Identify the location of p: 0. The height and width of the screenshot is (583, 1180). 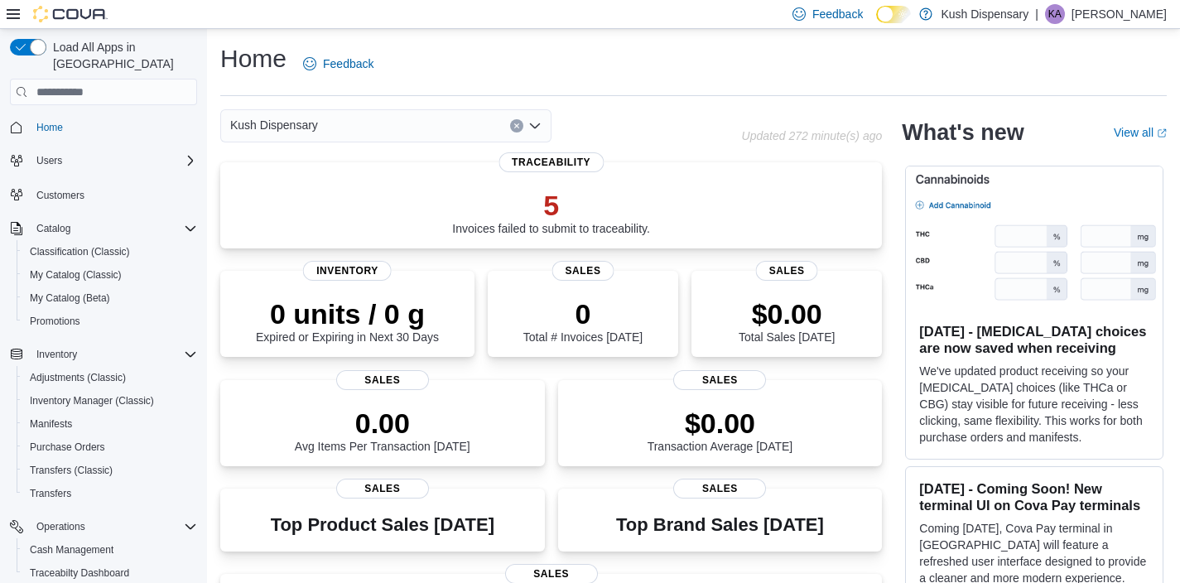
(583, 314).